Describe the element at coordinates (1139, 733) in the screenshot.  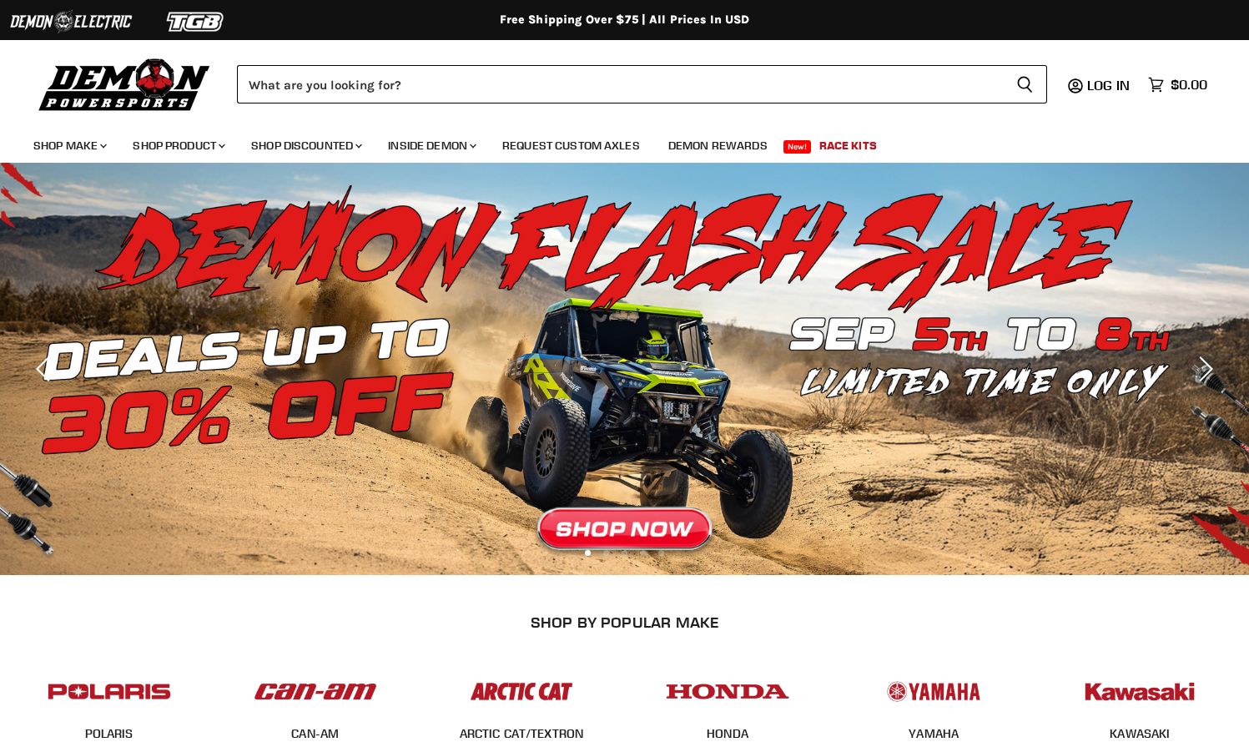
I see `a: KAWASAKI` at that location.